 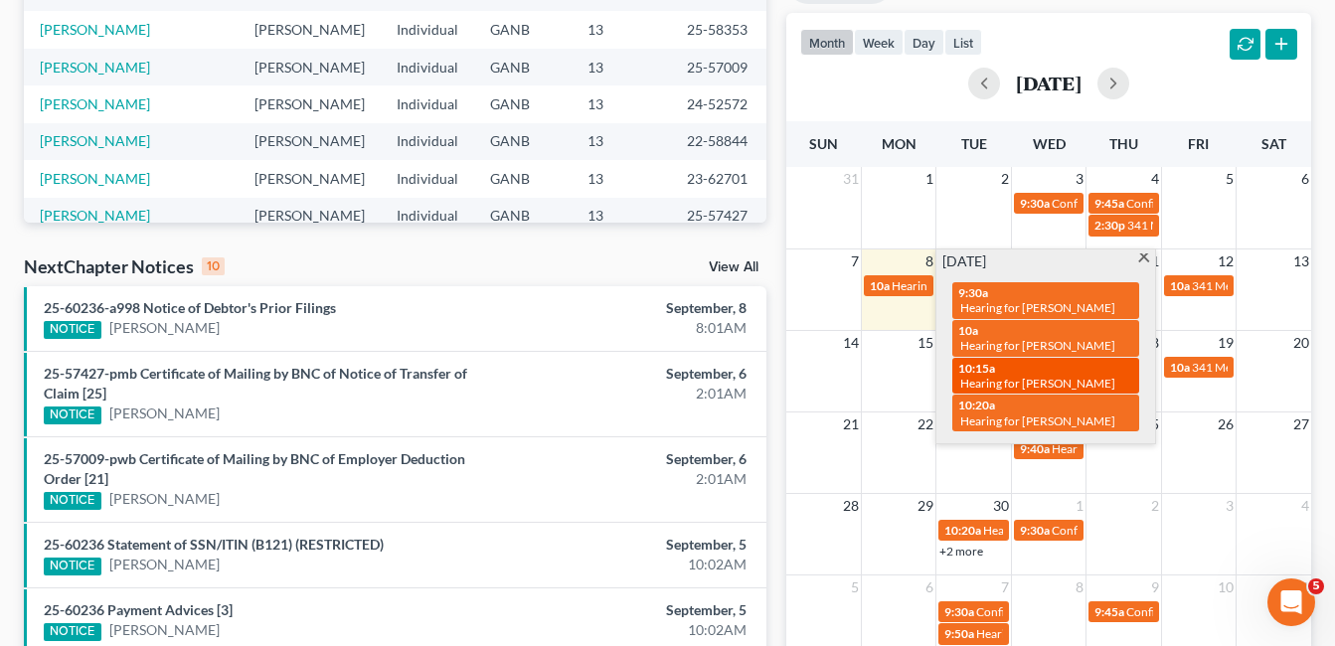 What do you see at coordinates (1301, 588) in the screenshot?
I see `span: 11` at bounding box center [1301, 588].